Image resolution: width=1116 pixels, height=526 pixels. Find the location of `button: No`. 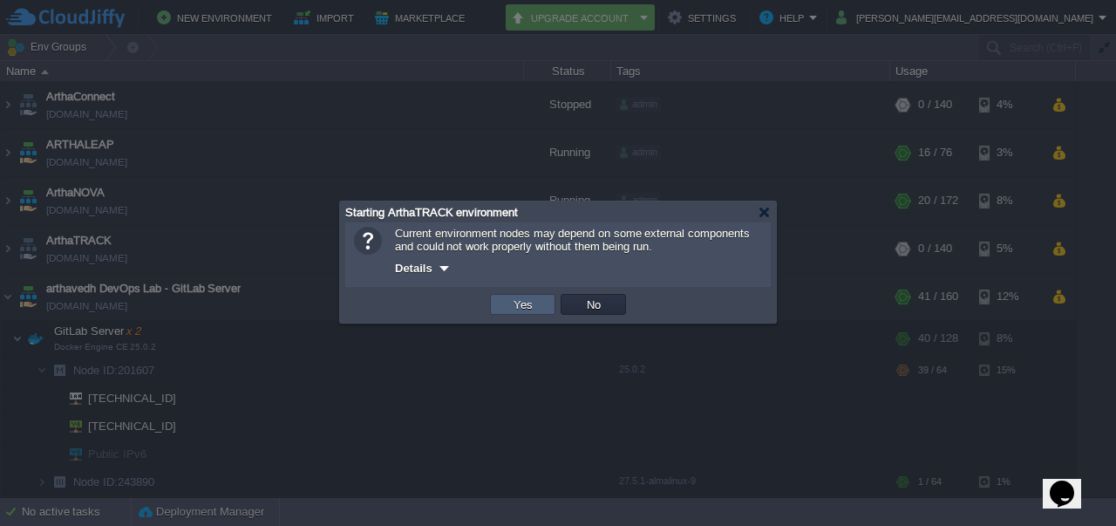

button: No is located at coordinates (594, 304).